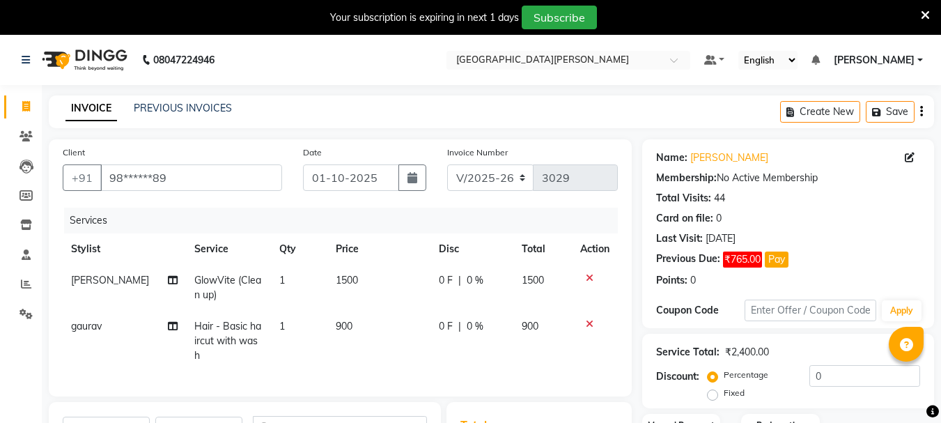 Image resolution: width=941 pixels, height=423 pixels. I want to click on button: +91, so click(82, 178).